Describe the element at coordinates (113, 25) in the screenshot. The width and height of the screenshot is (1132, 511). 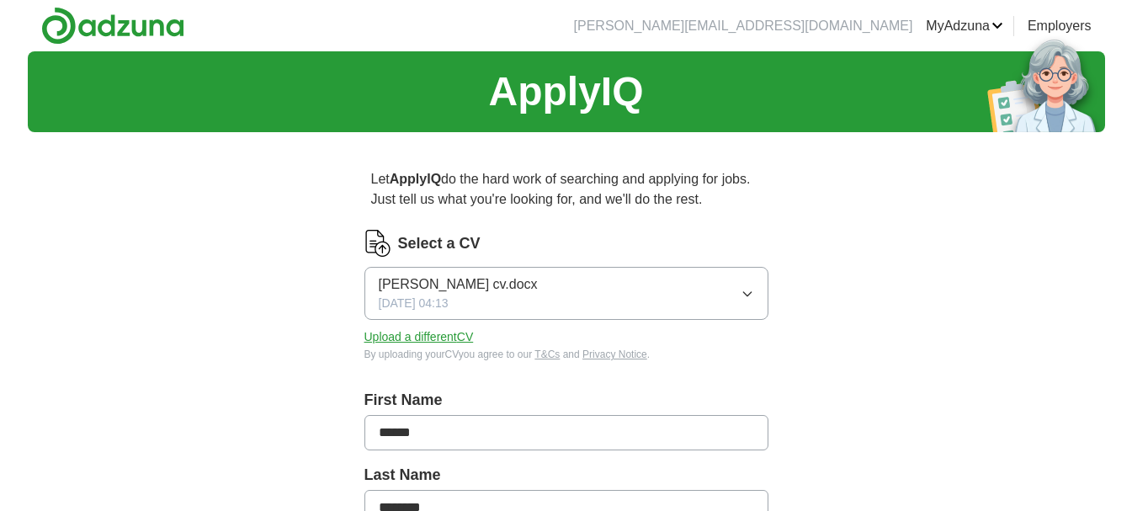
I see `img: Adzuna logo` at that location.